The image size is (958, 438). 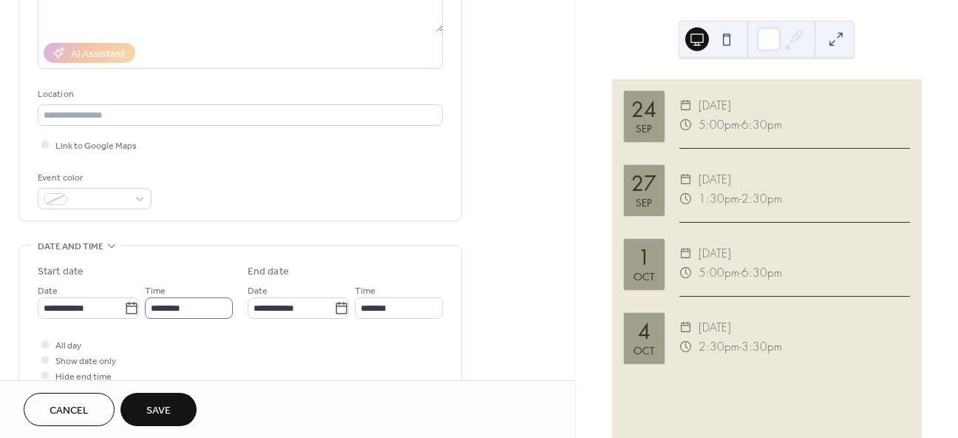 I want to click on div: Event color, so click(x=93, y=177).